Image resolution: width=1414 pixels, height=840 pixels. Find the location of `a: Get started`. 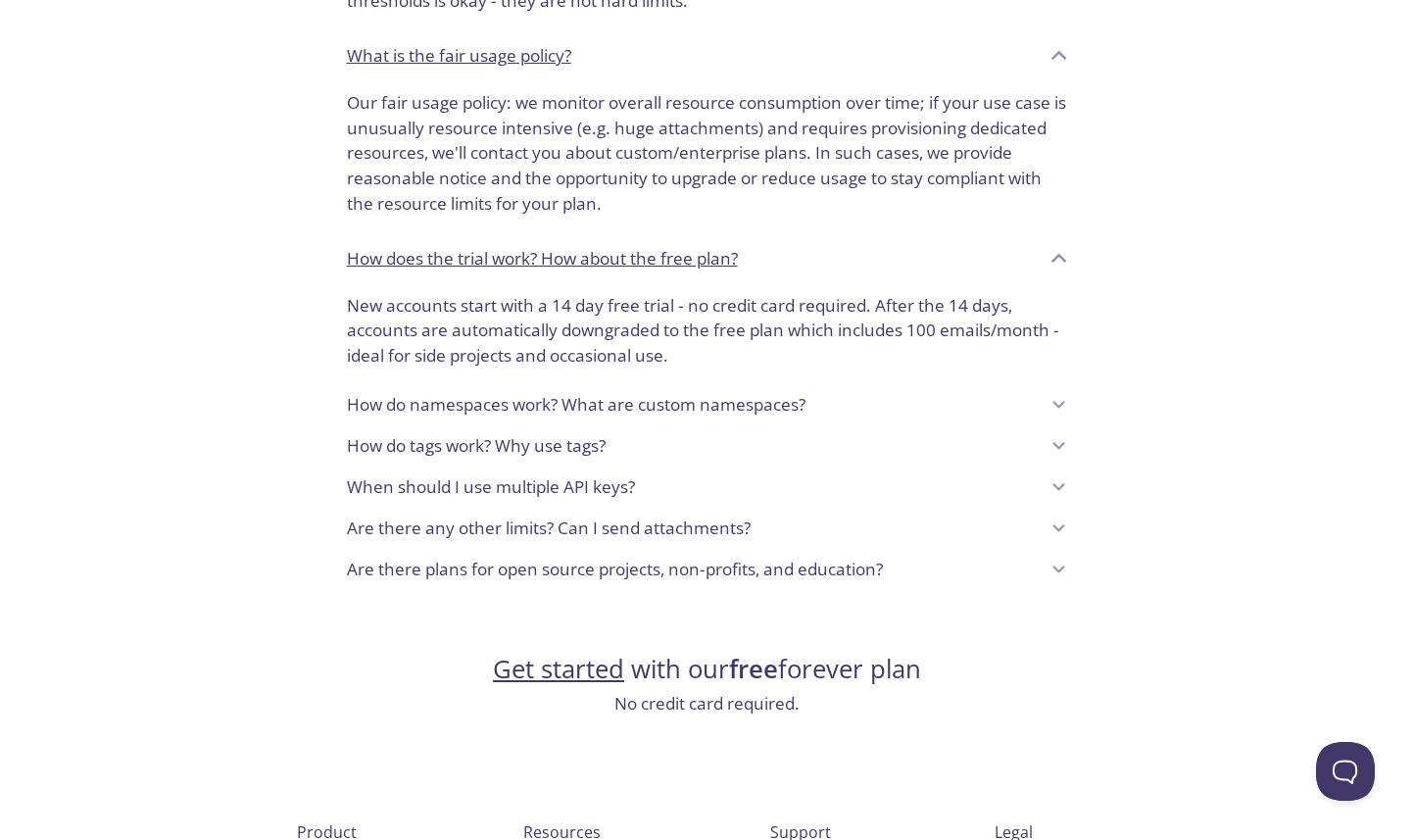

a: Get started is located at coordinates (559, 669).